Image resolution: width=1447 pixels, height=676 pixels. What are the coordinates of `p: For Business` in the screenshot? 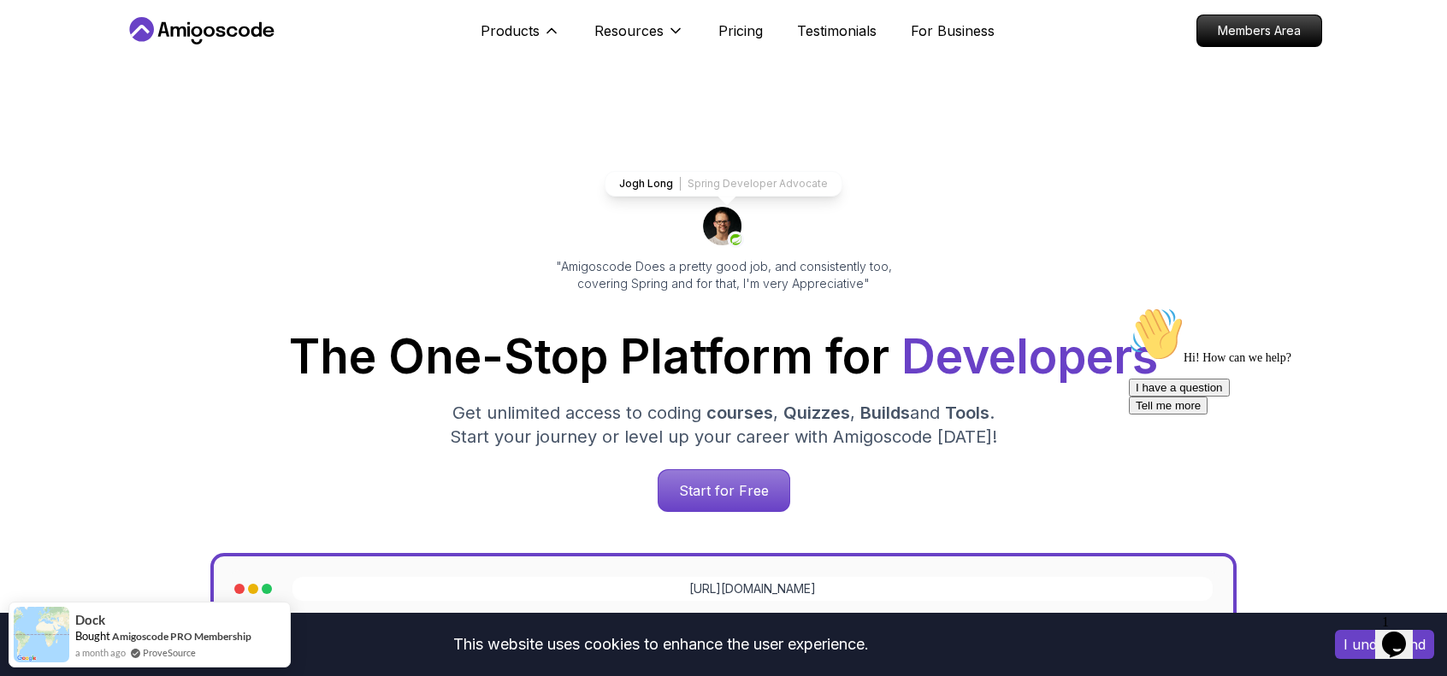 It's located at (953, 31).